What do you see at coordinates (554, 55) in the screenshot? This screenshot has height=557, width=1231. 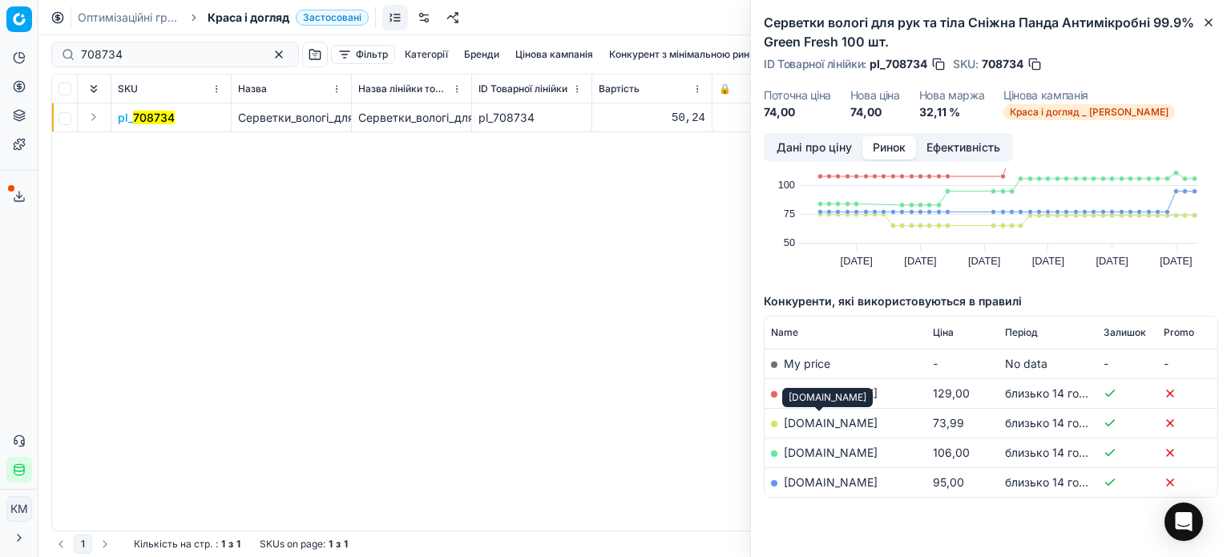 I see `button: Цінова кампанія` at bounding box center [554, 55].